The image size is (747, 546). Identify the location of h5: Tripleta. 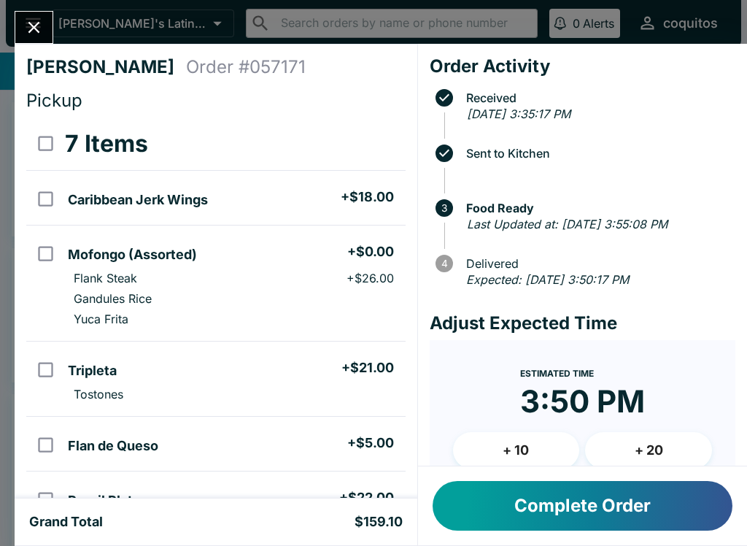
(92, 371).